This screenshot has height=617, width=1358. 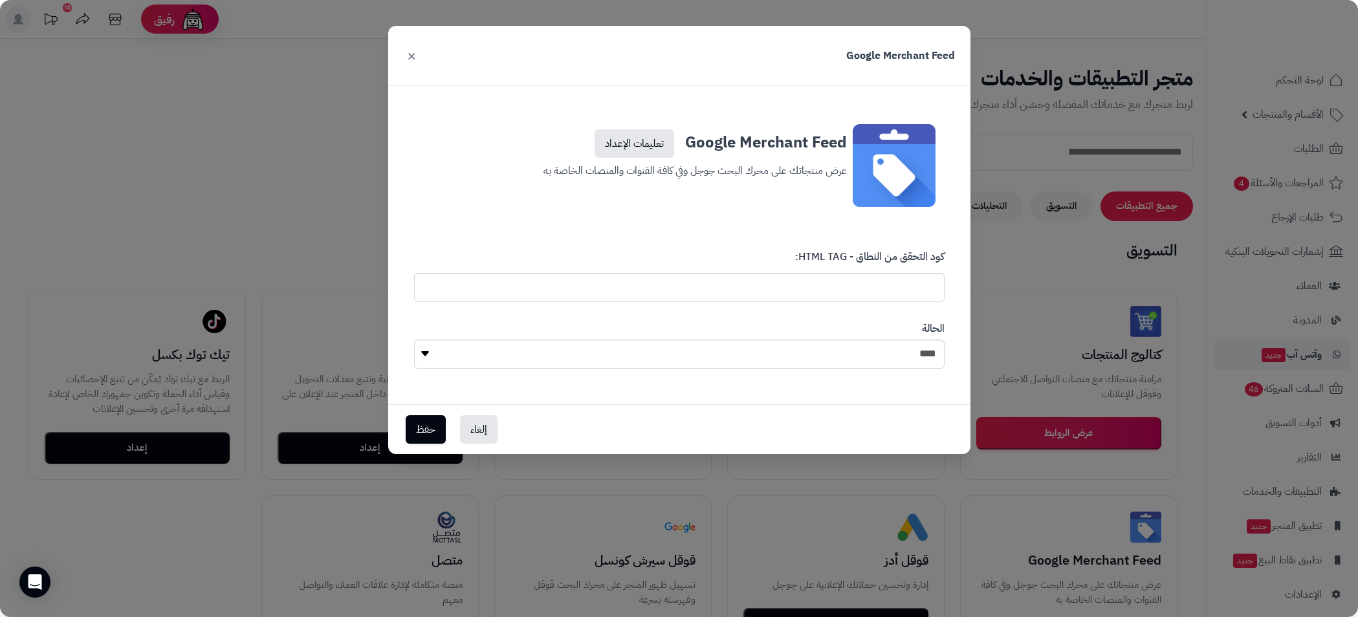 What do you see at coordinates (679, 169) in the screenshot?
I see `p: عرض منتجاتك على محرك البحث جوجل وفي كافة القنوات والمنصات الخاصة به` at bounding box center [679, 169].